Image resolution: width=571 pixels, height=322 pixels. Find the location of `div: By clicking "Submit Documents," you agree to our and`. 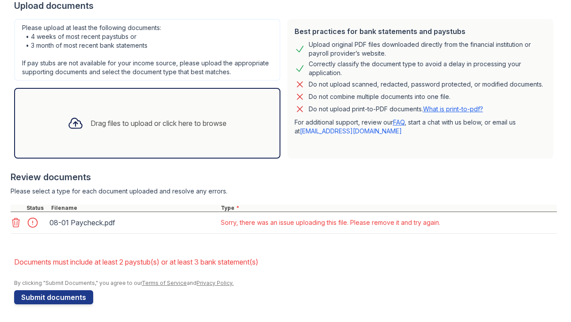

div: By clicking "Submit Documents," you agree to our and is located at coordinates (285, 283).